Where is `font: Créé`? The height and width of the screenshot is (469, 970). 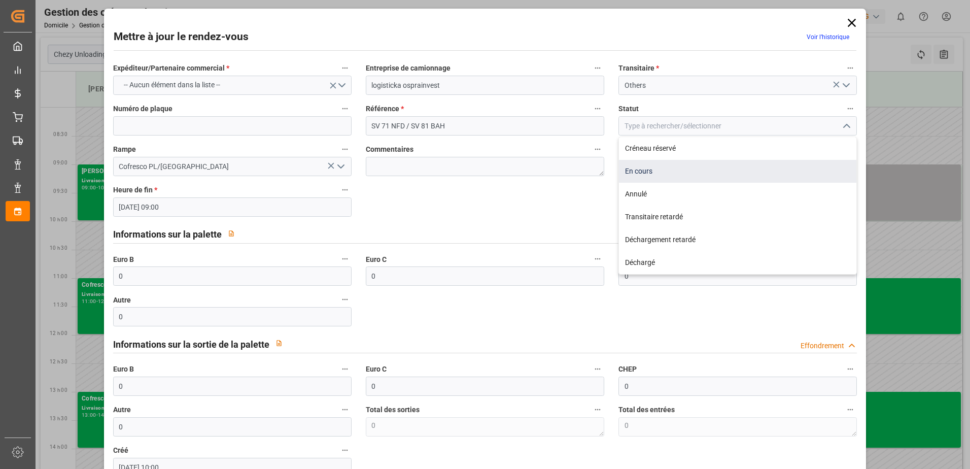 font: Créé is located at coordinates (121, 450).